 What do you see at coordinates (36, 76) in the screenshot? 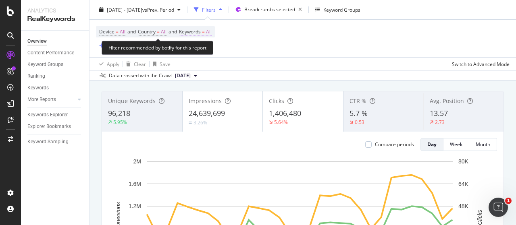
I see `div: Ranking` at bounding box center [36, 76].